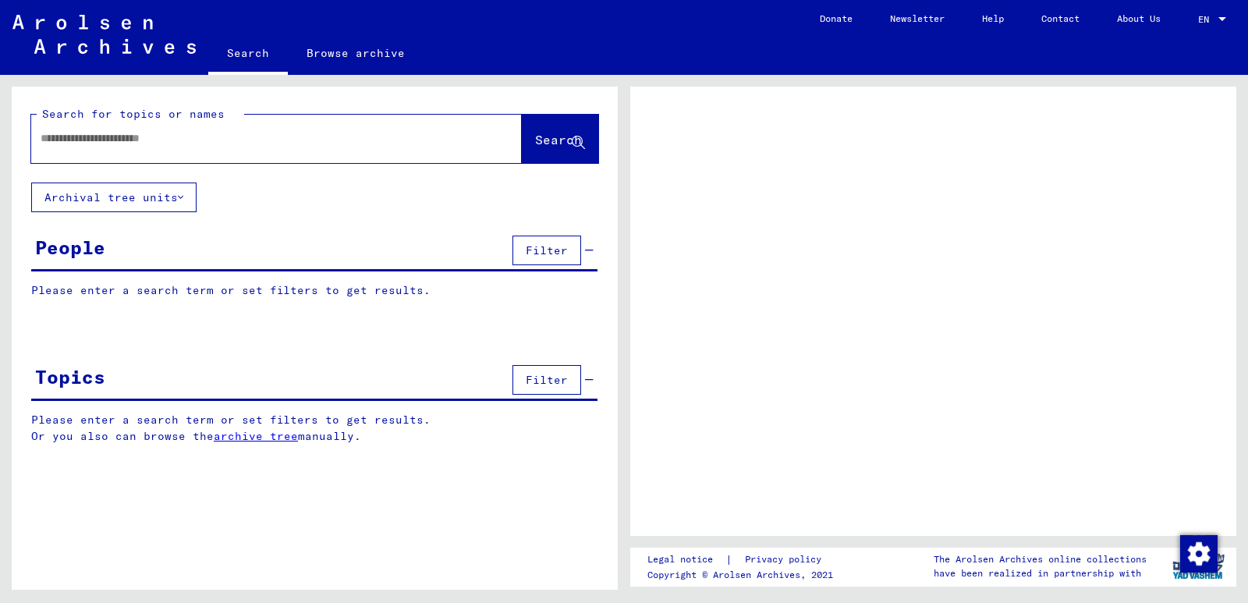 The image size is (1248, 603). I want to click on button: Search, so click(560, 139).